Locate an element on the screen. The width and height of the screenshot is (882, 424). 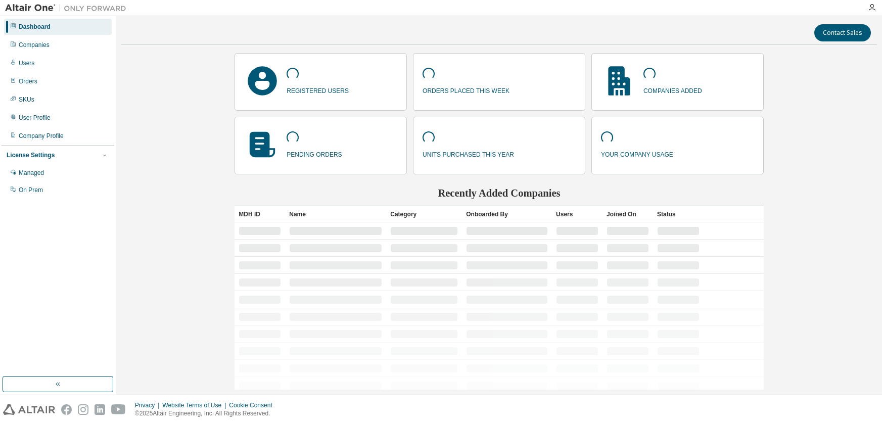
div: Privacy is located at coordinates (149, 406).